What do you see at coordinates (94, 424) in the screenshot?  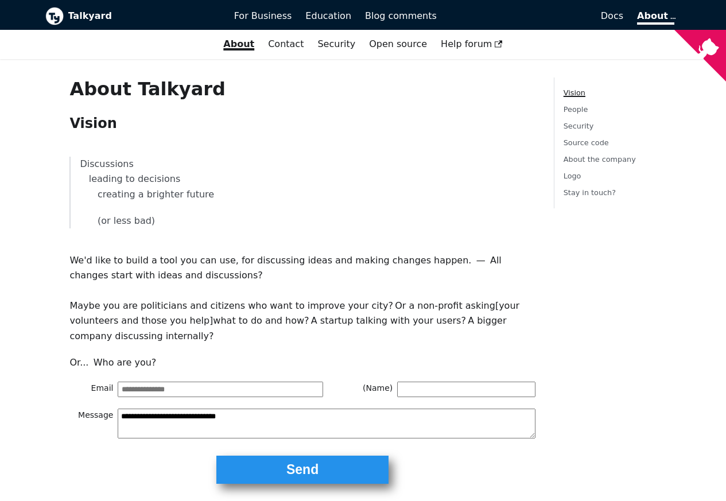 I see `span: Message` at bounding box center [94, 424].